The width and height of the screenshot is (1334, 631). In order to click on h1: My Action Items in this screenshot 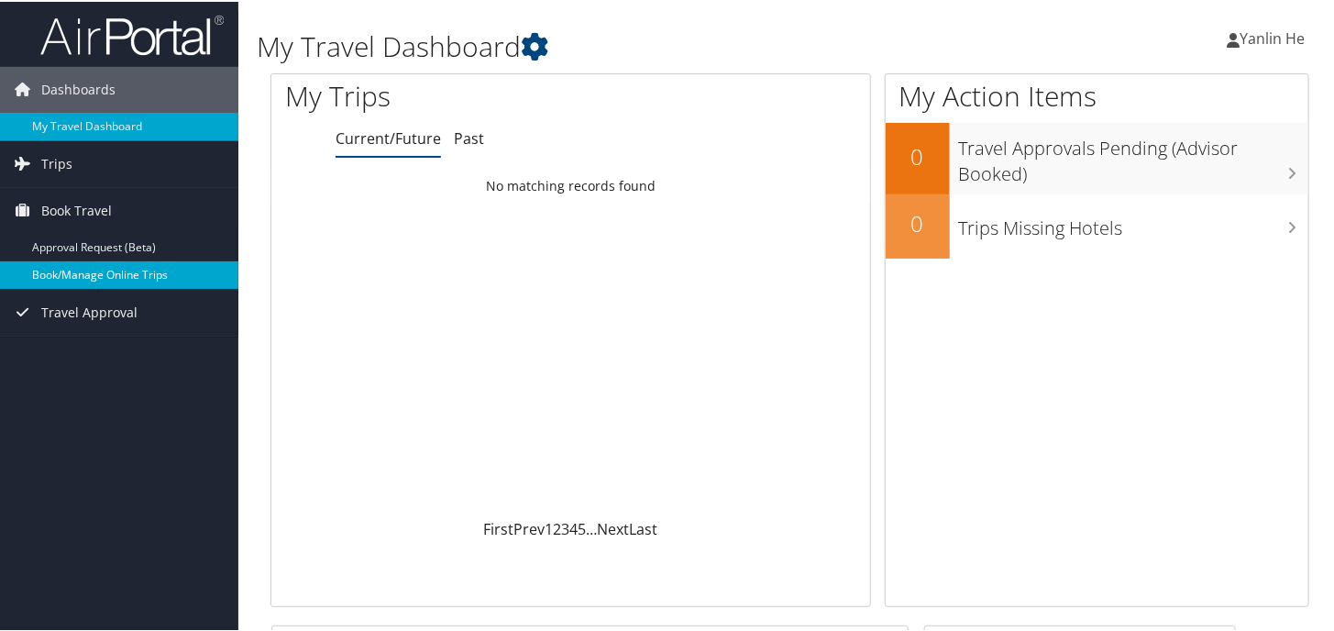, I will do `click(1096, 94)`.